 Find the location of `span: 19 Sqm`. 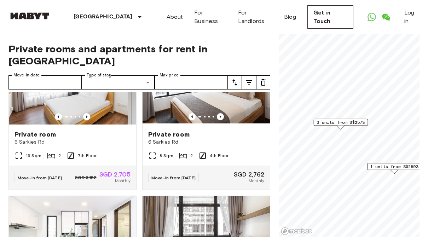

span: 19 Sqm is located at coordinates (34, 156).